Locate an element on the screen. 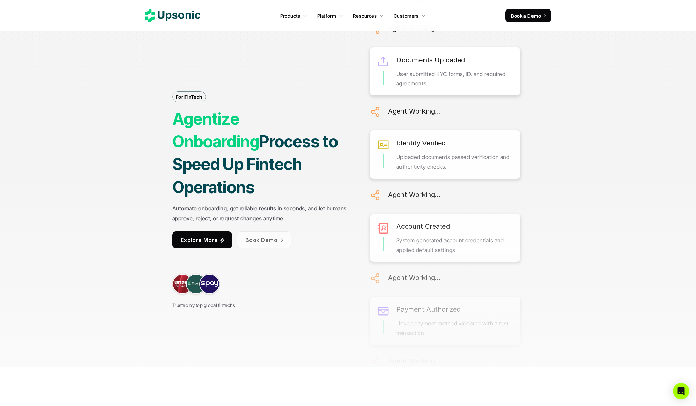 The image size is (696, 406). p: Platform is located at coordinates (327, 16).